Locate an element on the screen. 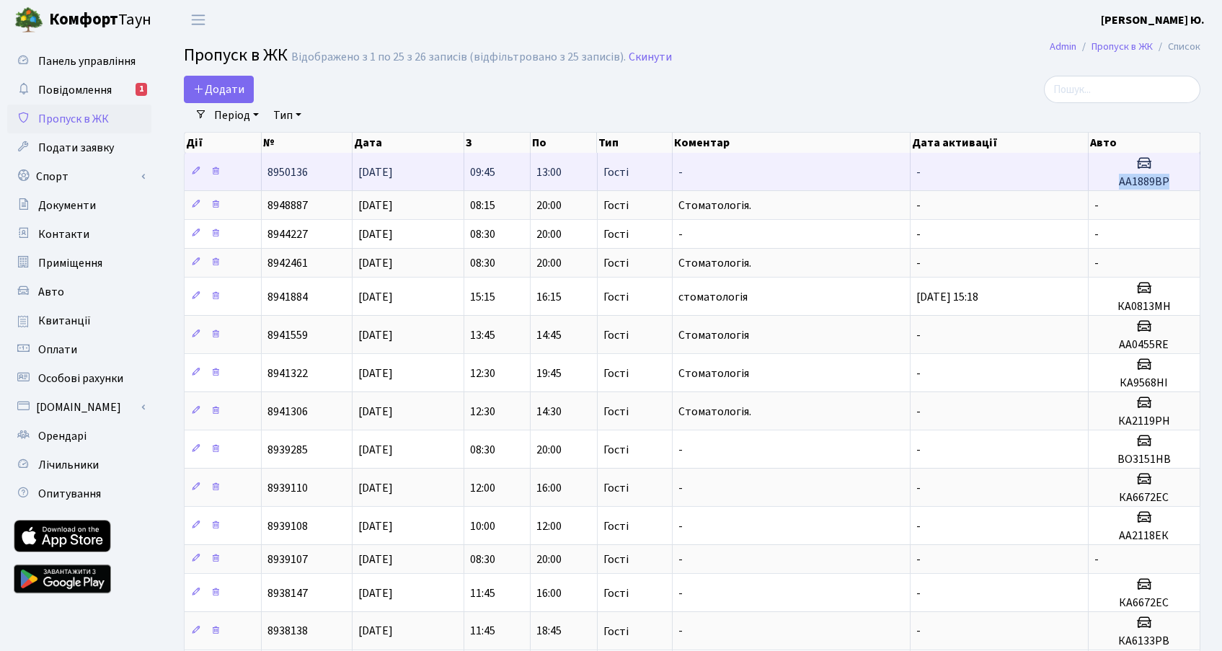  a: Період is located at coordinates (236, 115).